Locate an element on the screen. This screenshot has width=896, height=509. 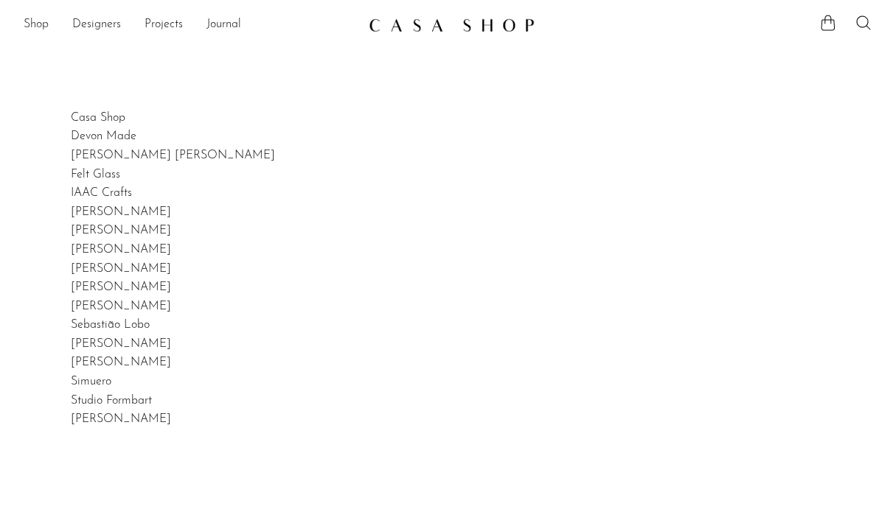
a: Projects is located at coordinates (164, 25).